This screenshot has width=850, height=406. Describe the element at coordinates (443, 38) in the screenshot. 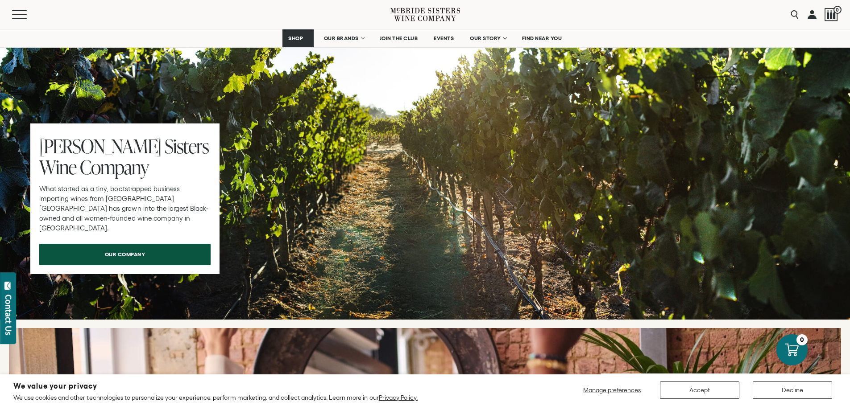

I see `a: EVENTS` at that location.